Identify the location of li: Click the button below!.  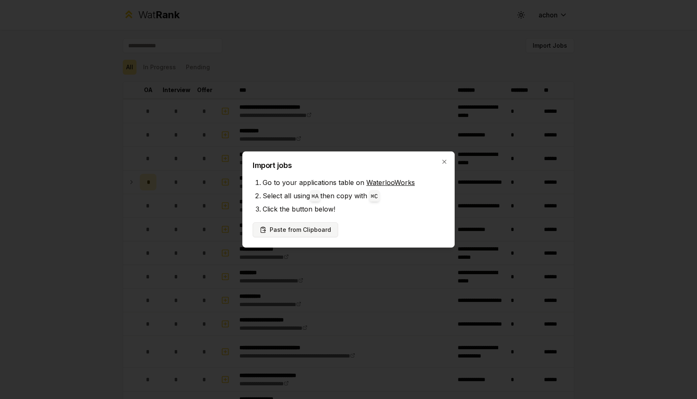
(354, 209).